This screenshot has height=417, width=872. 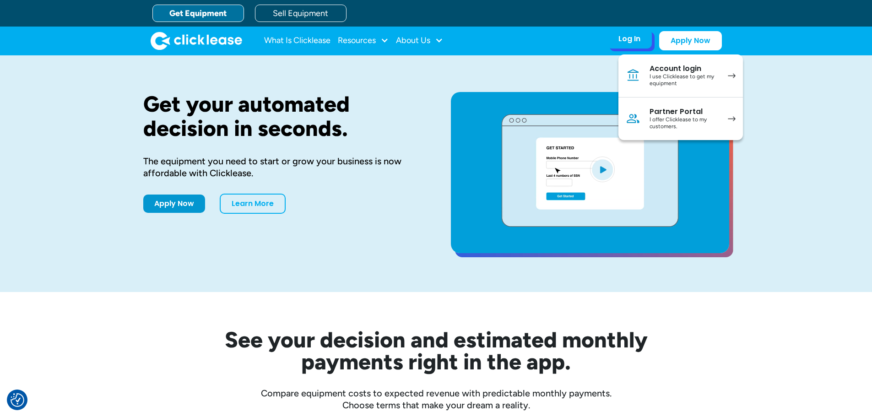 What do you see at coordinates (681, 76) in the screenshot?
I see `a: Account loginI use Clicklease to get my equipment` at bounding box center [681, 76].